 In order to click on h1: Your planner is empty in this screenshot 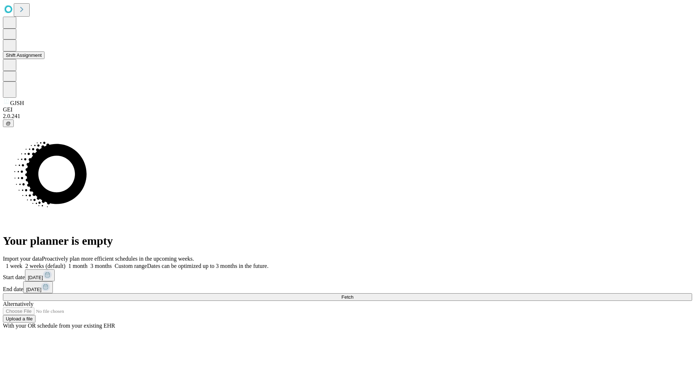, I will do `click(348, 241)`.